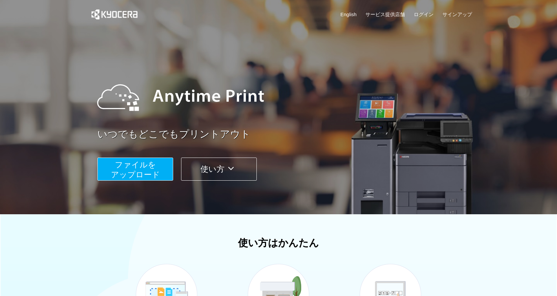 The width and height of the screenshot is (557, 296). Describe the element at coordinates (219, 169) in the screenshot. I see `button: 使い方` at that location.